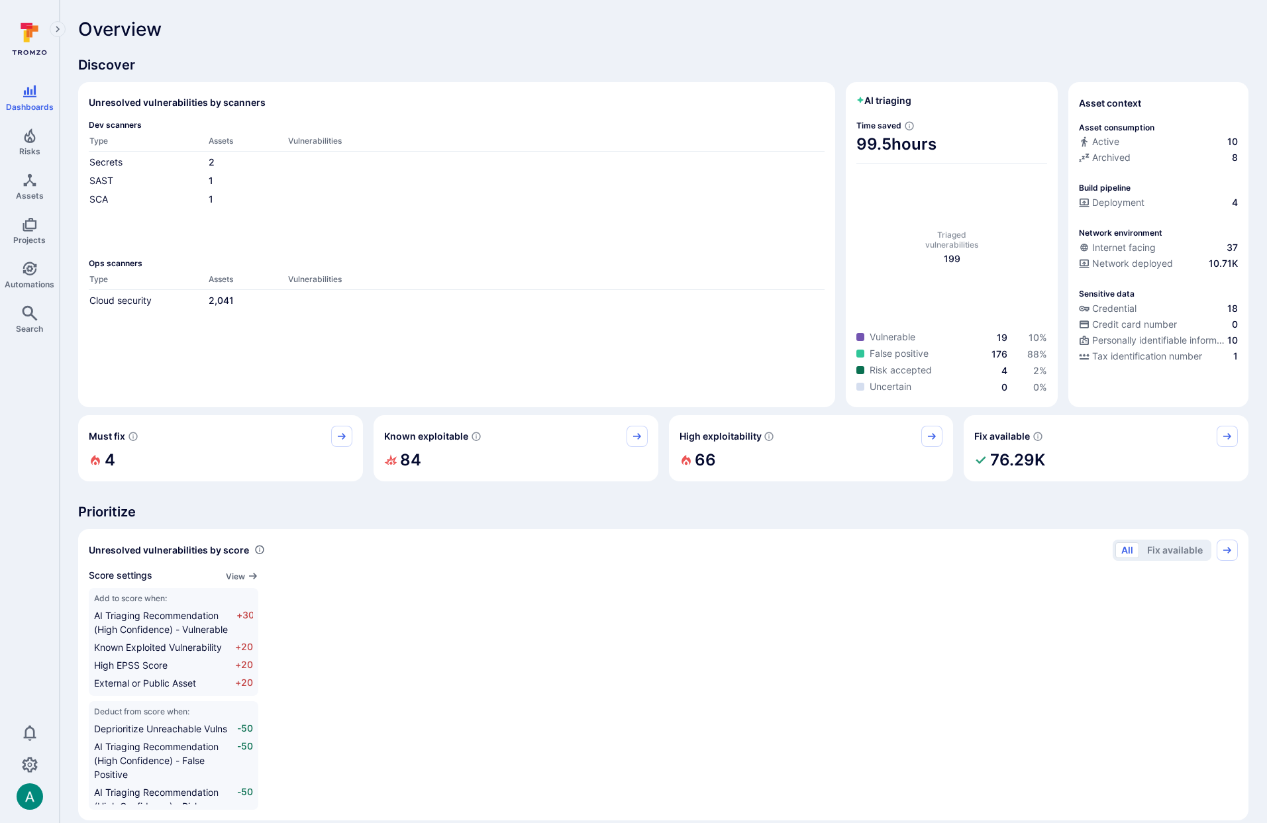  I want to click on span: Asset context, so click(1110, 103).